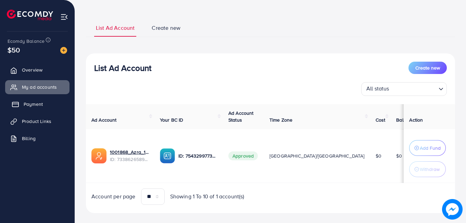 The image size is (466, 223). I want to click on a: 1001868_Azra_1708657200662, so click(129, 152).